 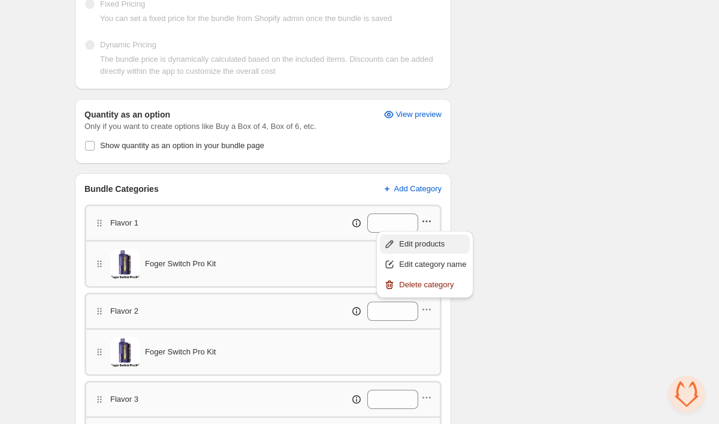 What do you see at coordinates (124, 311) in the screenshot?
I see `p: Flavor 2` at bounding box center [124, 311].